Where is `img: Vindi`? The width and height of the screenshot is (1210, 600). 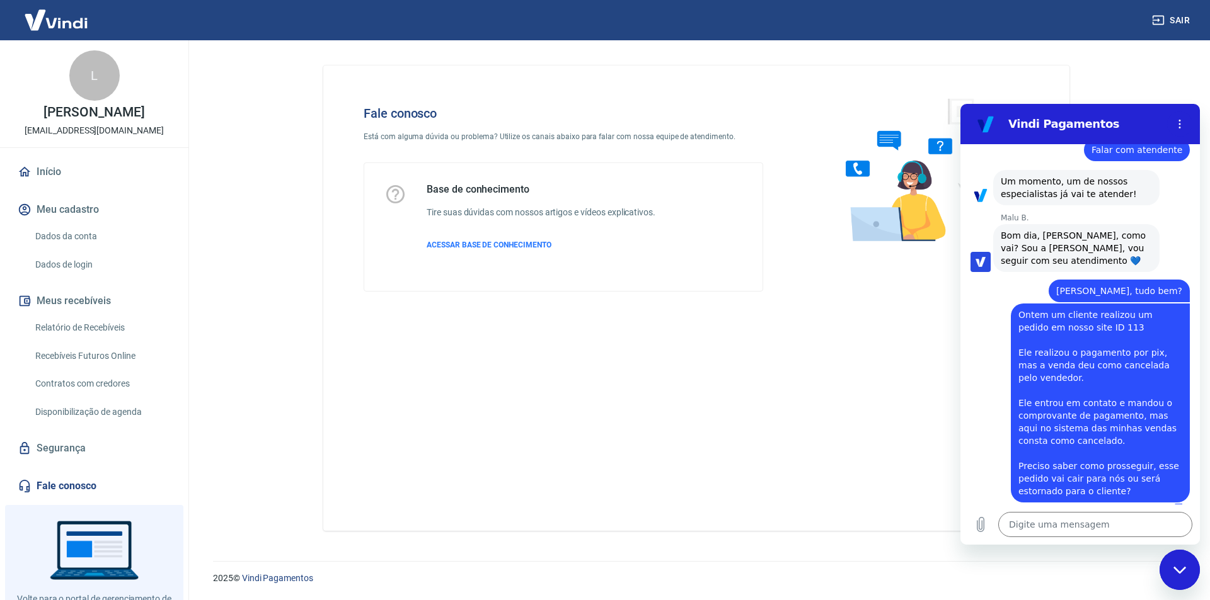 img: Vindi is located at coordinates (56, 20).